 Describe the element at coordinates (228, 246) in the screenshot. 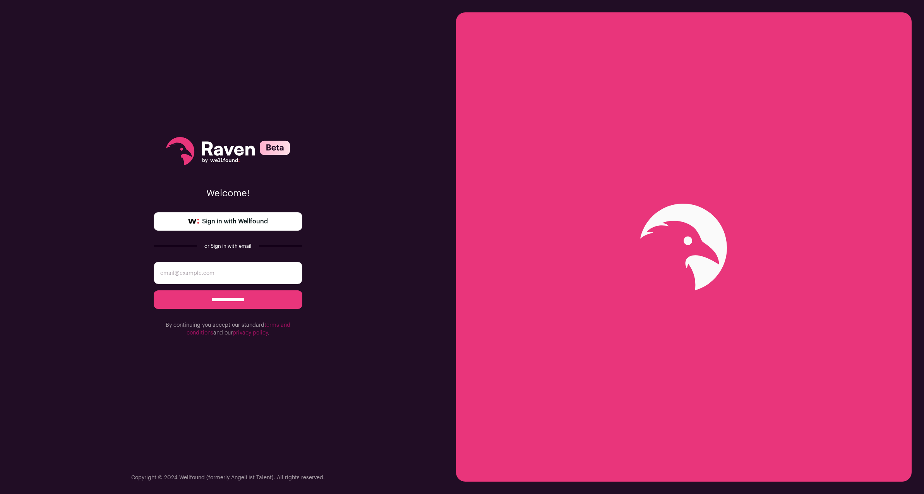

I see `div: or Sign in with email` at that location.